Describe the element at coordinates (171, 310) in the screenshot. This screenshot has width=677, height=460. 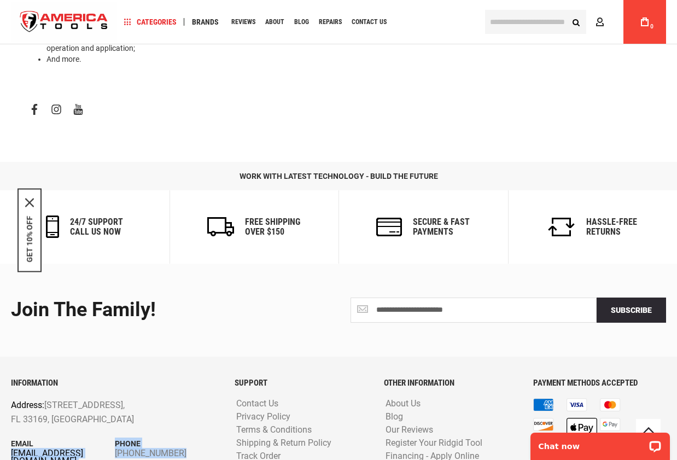
I see `div: Join the Family!` at that location.